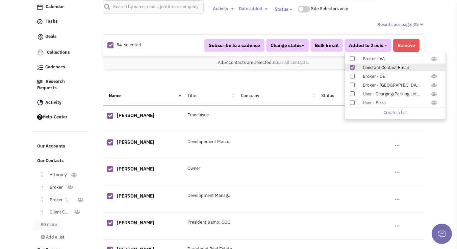 Image resolution: width=457 pixels, height=249 pixels. What do you see at coordinates (396, 58) in the screenshot?
I see `label: Broker - VA` at bounding box center [396, 58].